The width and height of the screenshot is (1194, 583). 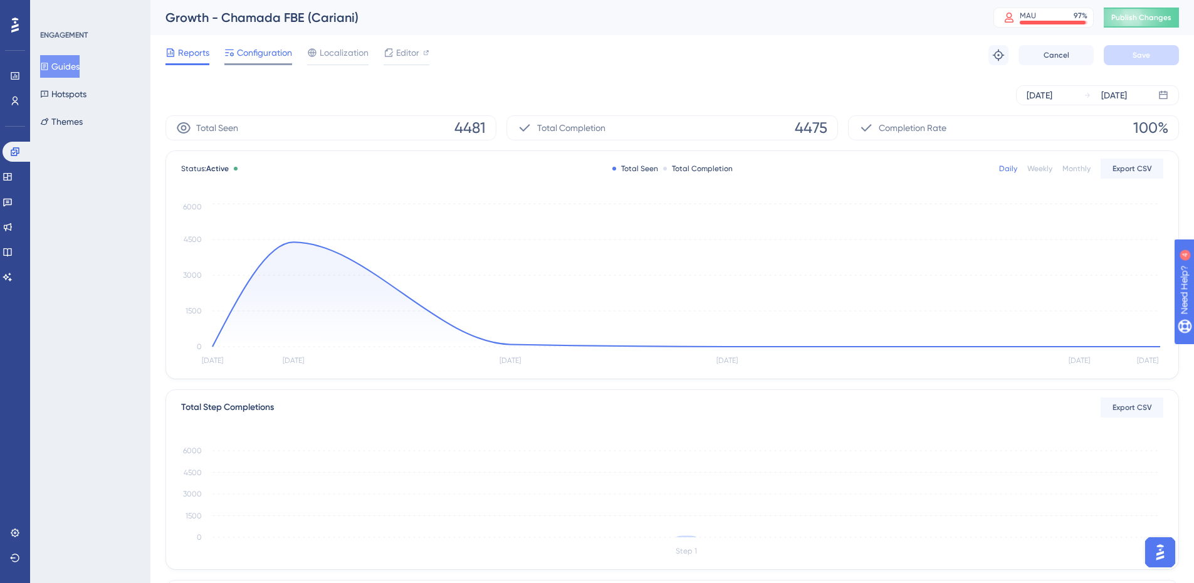 I want to click on span: 4475, so click(x=811, y=128).